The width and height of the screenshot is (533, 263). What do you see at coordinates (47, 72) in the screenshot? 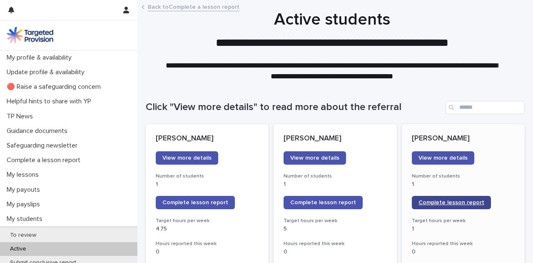
I see `p: Update profile & availability` at bounding box center [47, 72].